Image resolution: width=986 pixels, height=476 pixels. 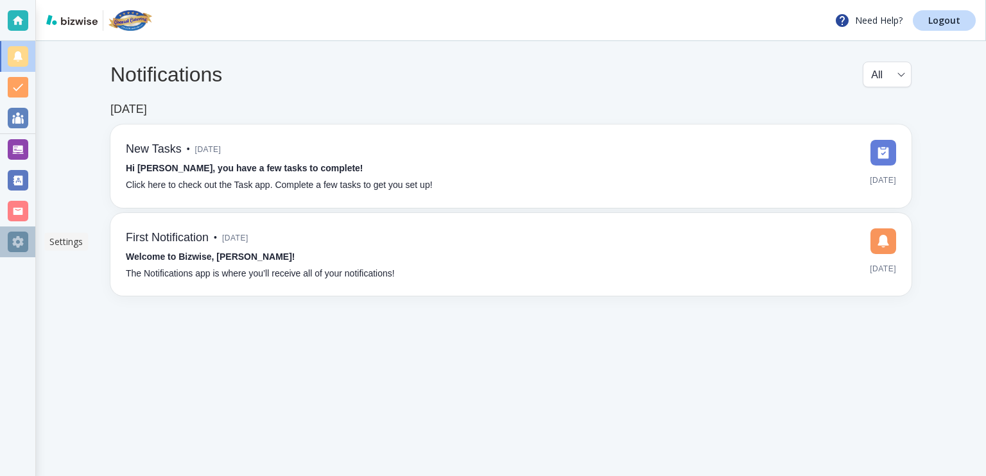 What do you see at coordinates (66, 242) in the screenshot?
I see `p: Settings` at bounding box center [66, 242].